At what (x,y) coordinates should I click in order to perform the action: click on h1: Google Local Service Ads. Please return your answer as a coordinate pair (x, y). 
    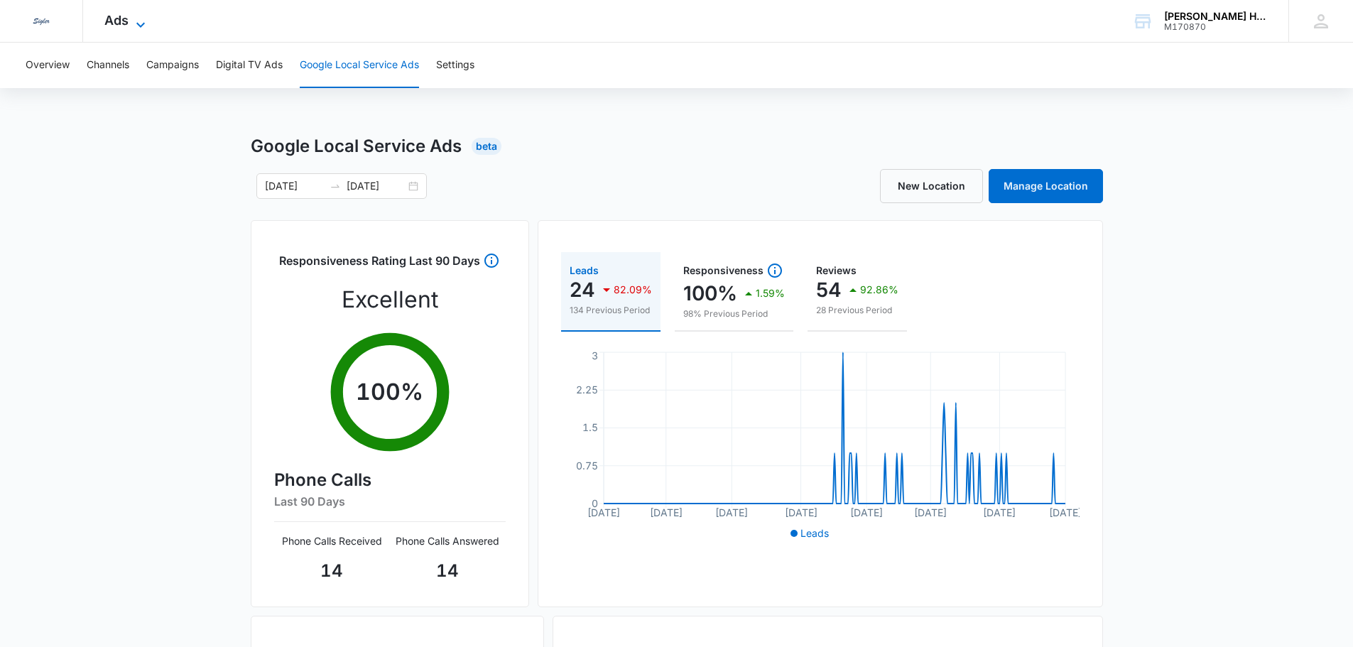
    Looking at the image, I should click on (356, 146).